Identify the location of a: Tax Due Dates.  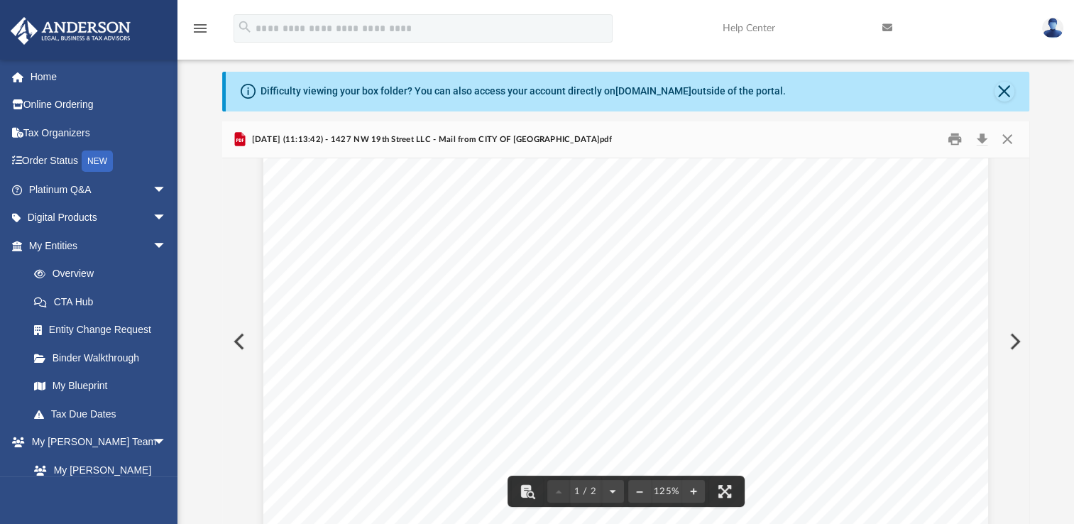
(104, 414).